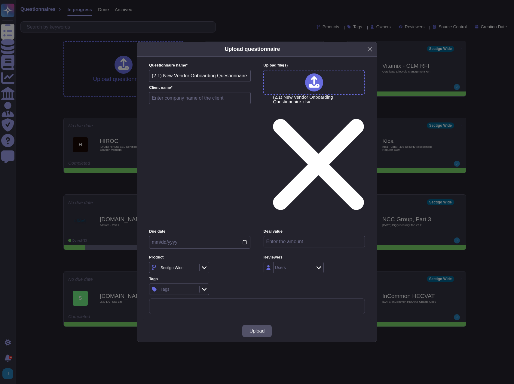  What do you see at coordinates (200, 65) in the screenshot?
I see `label: Questionnaire name` at bounding box center [200, 65].